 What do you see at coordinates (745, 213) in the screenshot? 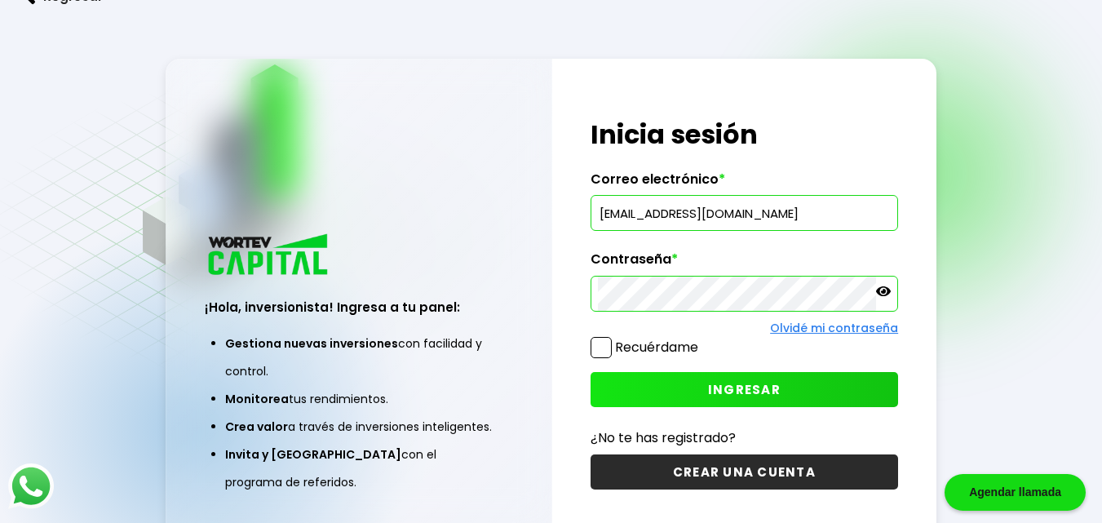
I see `input: hola@wortev.capital` at bounding box center [745, 213].